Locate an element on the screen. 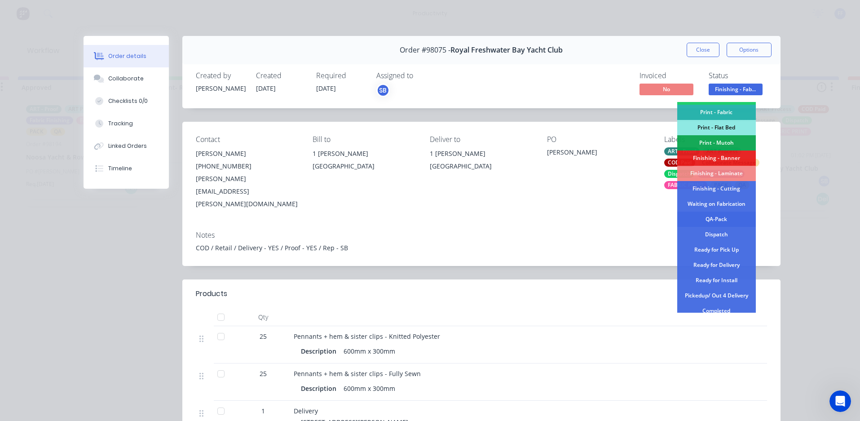 This screenshot has width=860, height=421. span: No is located at coordinates (666, 89).